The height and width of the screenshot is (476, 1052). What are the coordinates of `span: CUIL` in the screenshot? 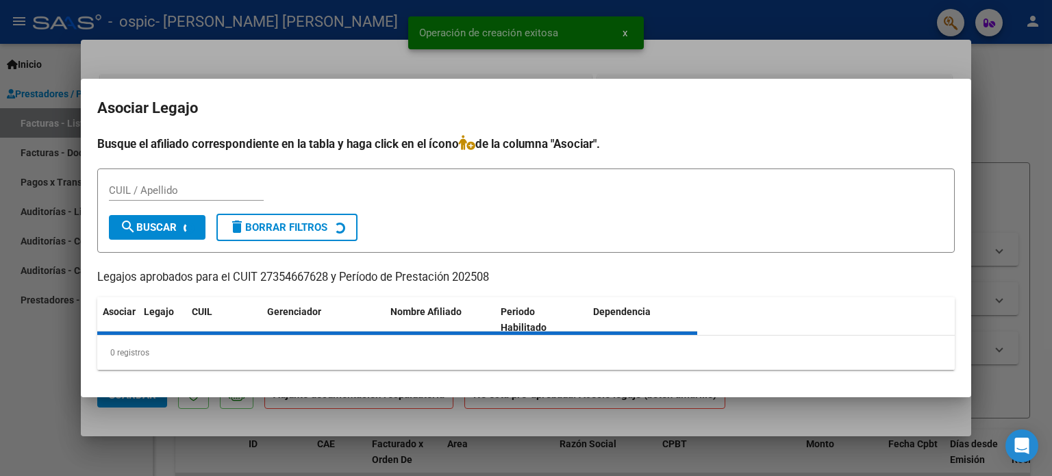 It's located at (202, 312).